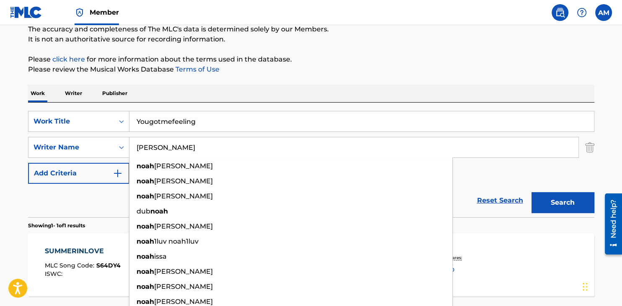 Image resolution: width=622 pixels, height=306 pixels. Describe the element at coordinates (108, 265) in the screenshot. I see `span: S64DY4` at that location.